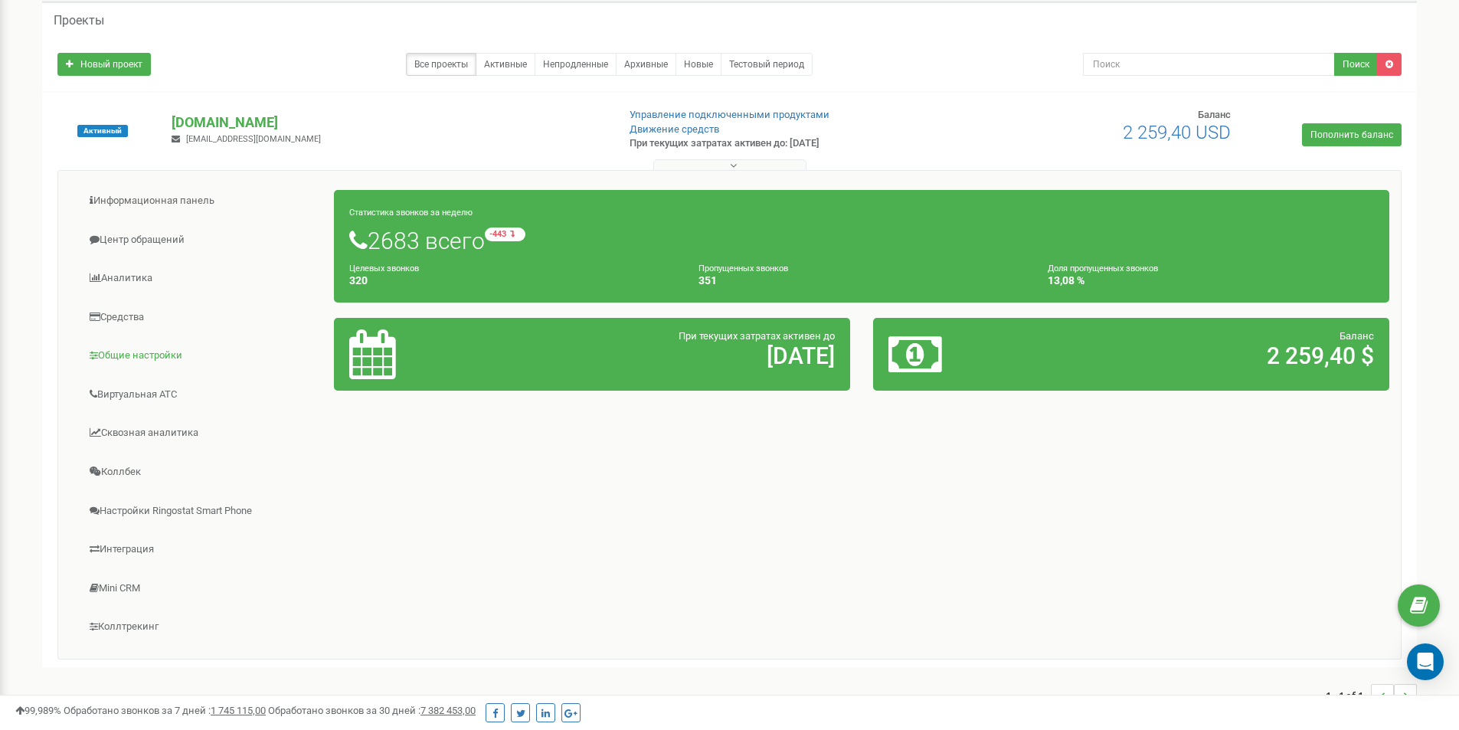  I want to click on input: Поиск, so click(1208, 64).